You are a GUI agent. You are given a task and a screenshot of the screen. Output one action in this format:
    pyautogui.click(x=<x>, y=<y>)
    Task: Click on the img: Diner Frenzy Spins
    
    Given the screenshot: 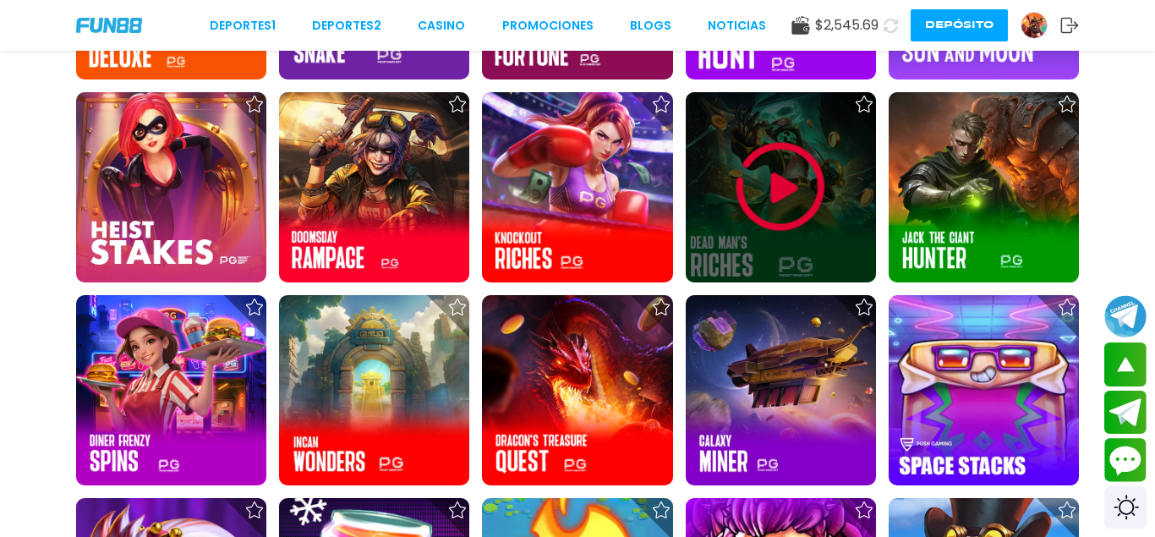 What is the action you would take?
    pyautogui.click(x=171, y=390)
    